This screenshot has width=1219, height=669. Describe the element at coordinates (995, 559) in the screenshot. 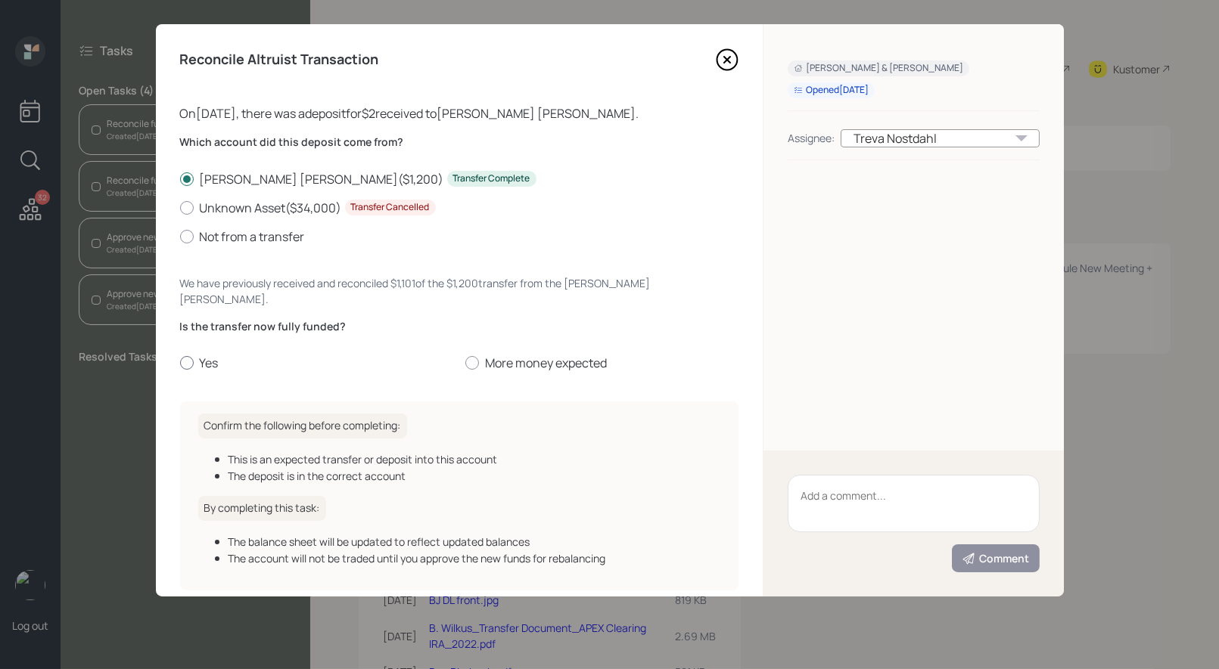

I see `div: Comment` at that location.